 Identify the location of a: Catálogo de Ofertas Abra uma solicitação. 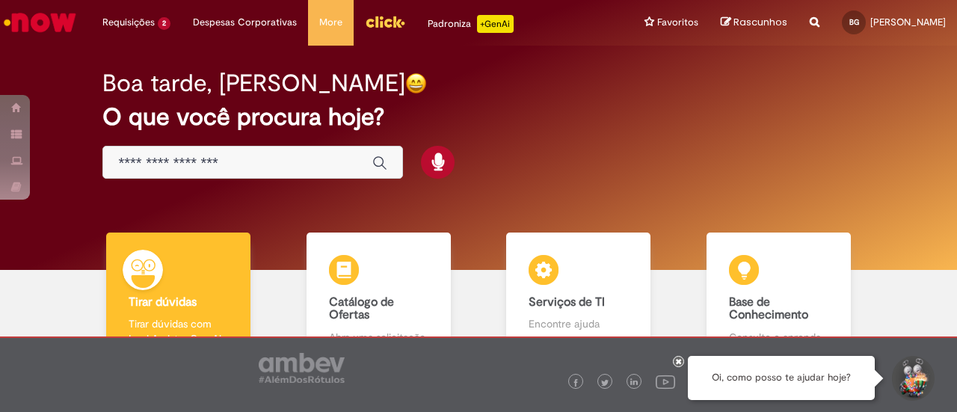
(379, 297).